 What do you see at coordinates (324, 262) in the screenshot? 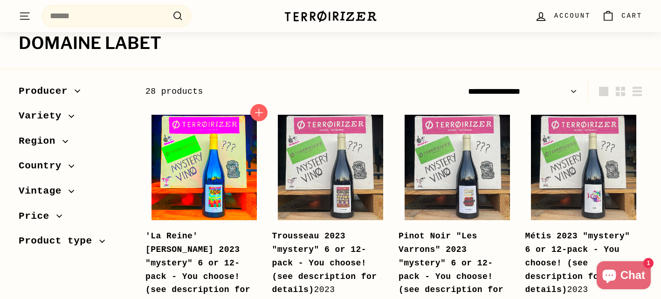
I see `b: Trousseau 2023 "mystery" 6 or 12-pack - You choose! (see description for details)` at bounding box center [324, 262].